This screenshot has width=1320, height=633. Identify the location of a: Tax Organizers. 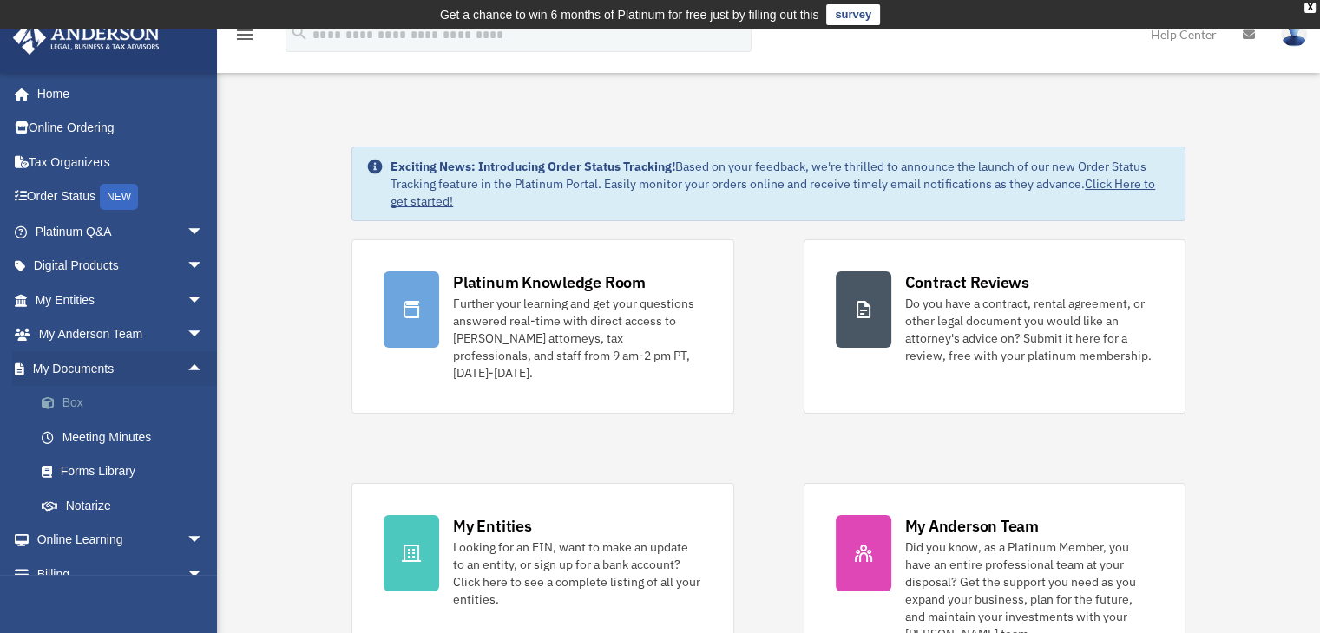
(121, 162).